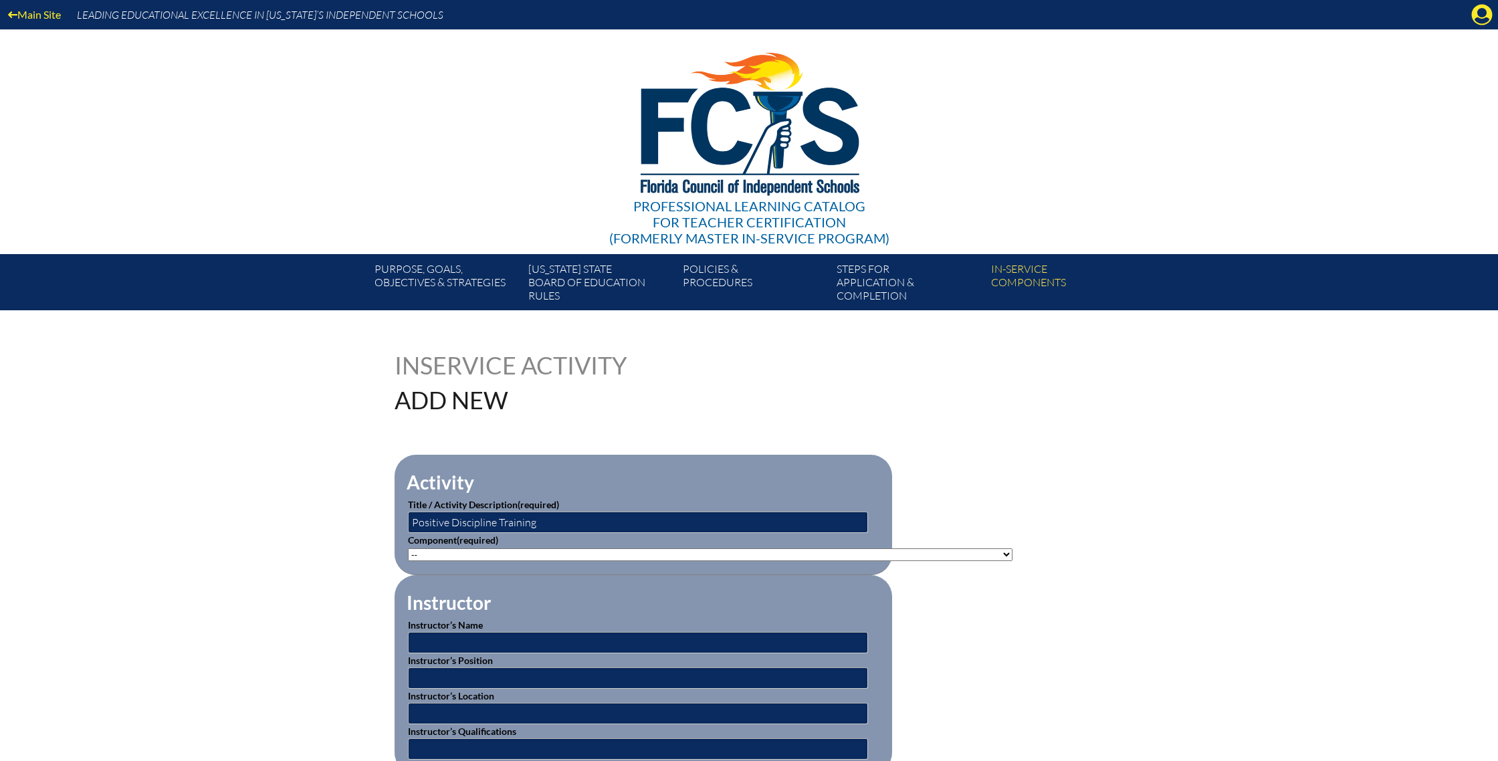  Describe the element at coordinates (451, 695) in the screenshot. I see `label: Instructor’s Location` at that location.